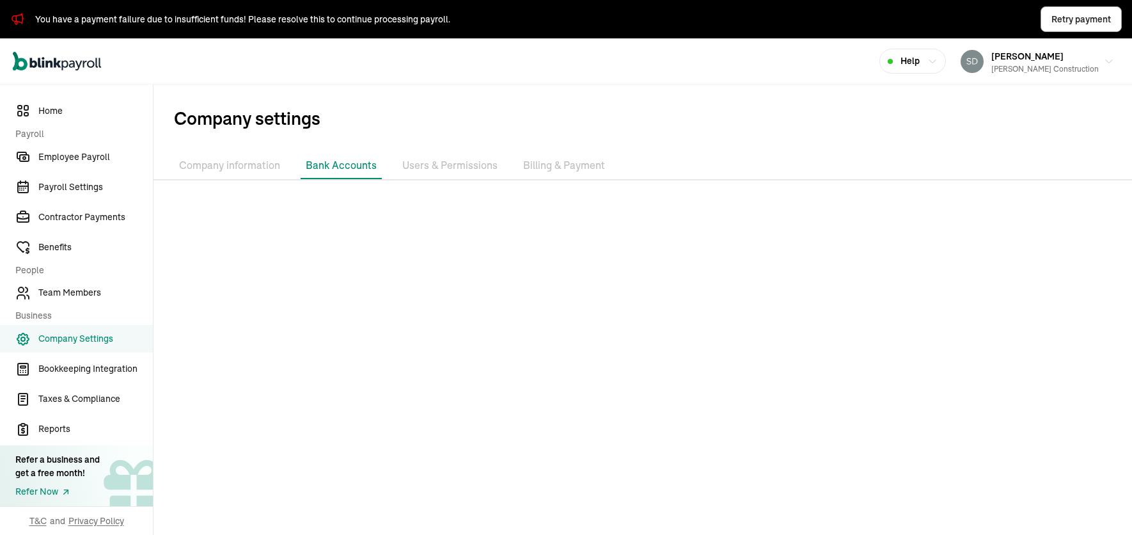 This screenshot has width=1132, height=535. What do you see at coordinates (57, 61) in the screenshot?
I see `nav: Global` at bounding box center [57, 61].